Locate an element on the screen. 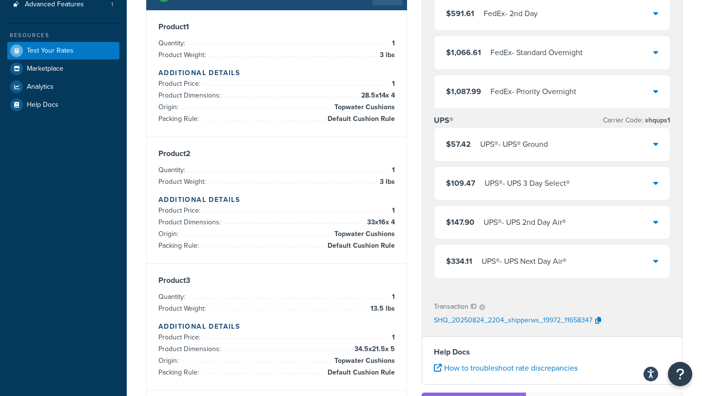  span: Advanced Features is located at coordinates (54, 4).